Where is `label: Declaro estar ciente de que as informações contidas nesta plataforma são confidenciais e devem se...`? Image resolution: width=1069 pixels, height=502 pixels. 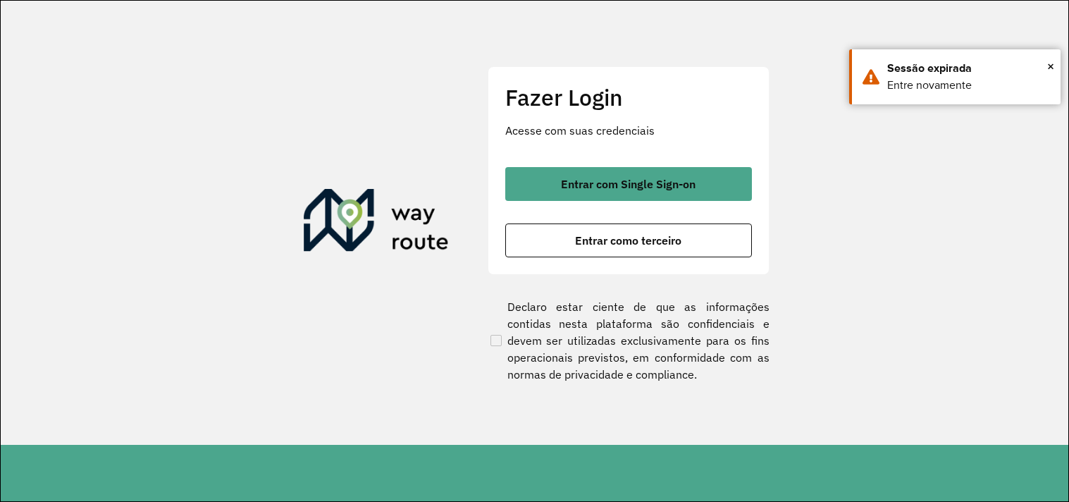
label: Declaro estar ciente de que as informações contidas nesta plataforma são confidenciais e devem se... is located at coordinates (629, 340).